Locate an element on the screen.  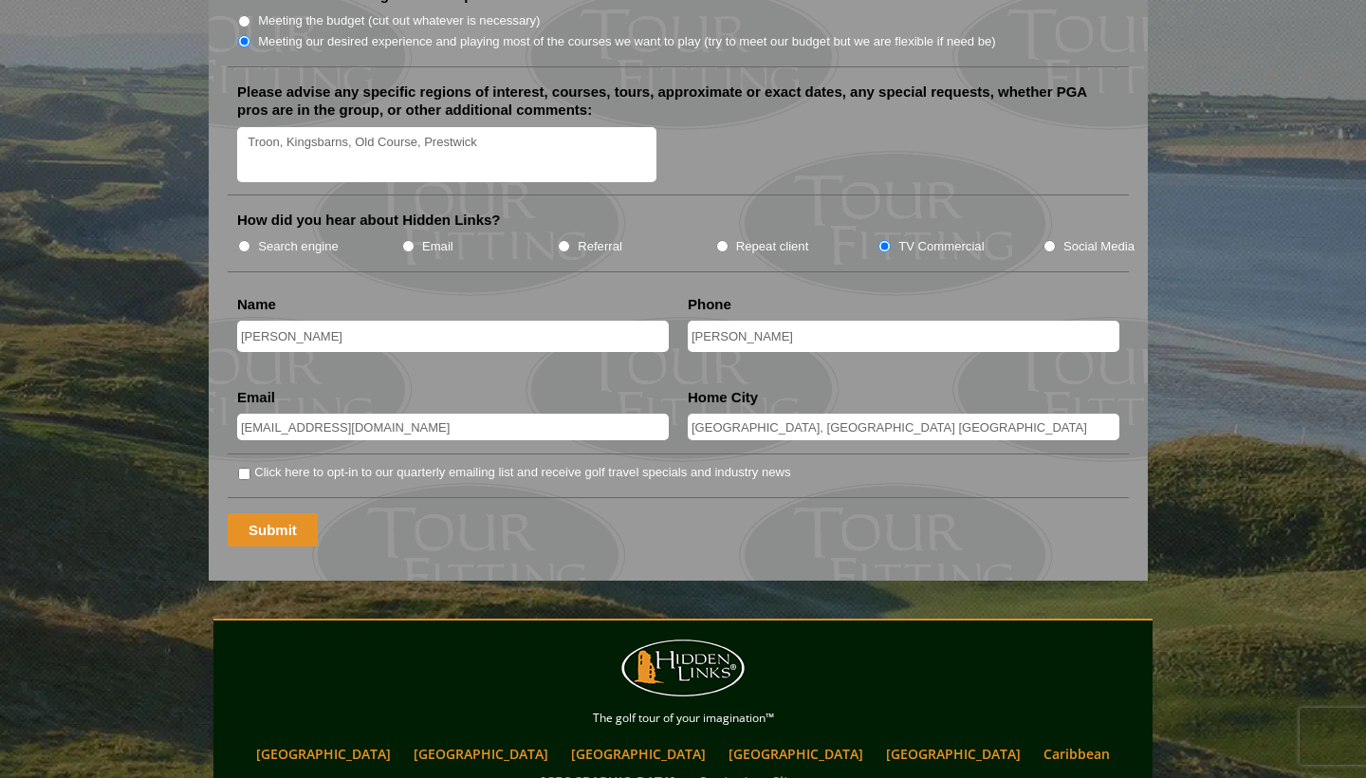
label: Meeting the budget (cut out whatever is necessary) is located at coordinates (399, 21).